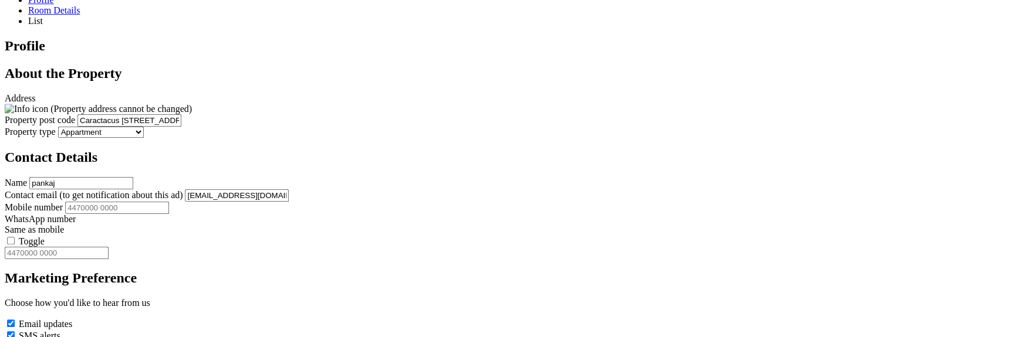 This screenshot has width=1023, height=337. Describe the element at coordinates (511, 278) in the screenshot. I see `h2: Marketing Preference` at that location.